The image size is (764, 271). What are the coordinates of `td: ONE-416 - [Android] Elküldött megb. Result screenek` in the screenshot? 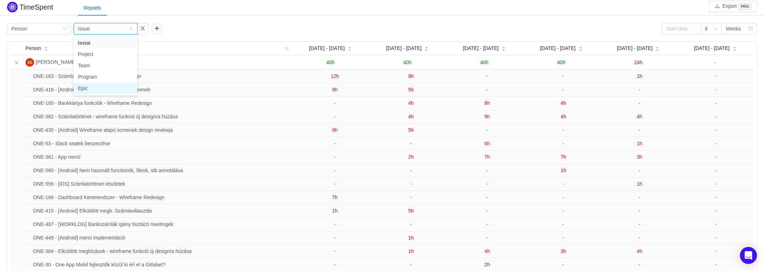 It's located at (163, 90).